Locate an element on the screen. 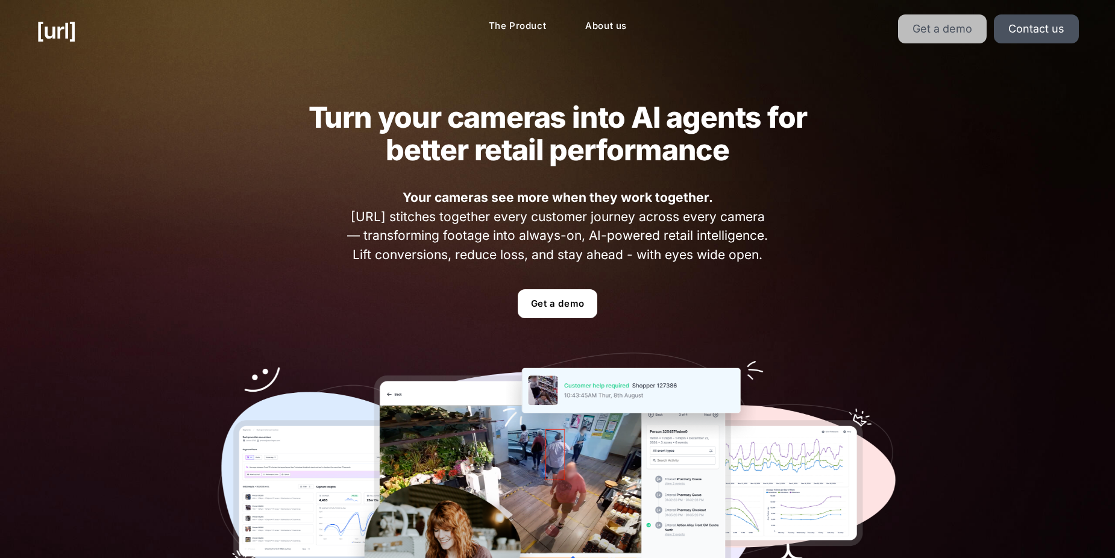  strong: Your cameras see more when they work together. is located at coordinates (557, 197).